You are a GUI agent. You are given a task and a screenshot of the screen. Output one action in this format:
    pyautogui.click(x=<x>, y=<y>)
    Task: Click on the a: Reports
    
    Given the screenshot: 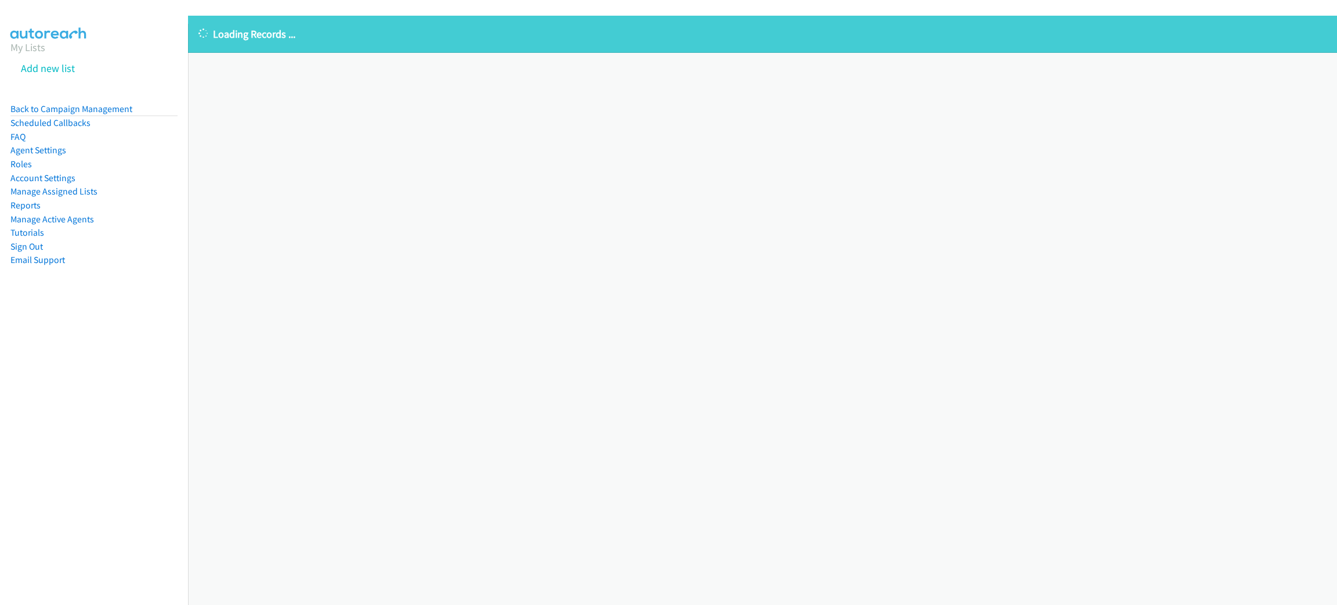 What is the action you would take?
    pyautogui.click(x=26, y=205)
    